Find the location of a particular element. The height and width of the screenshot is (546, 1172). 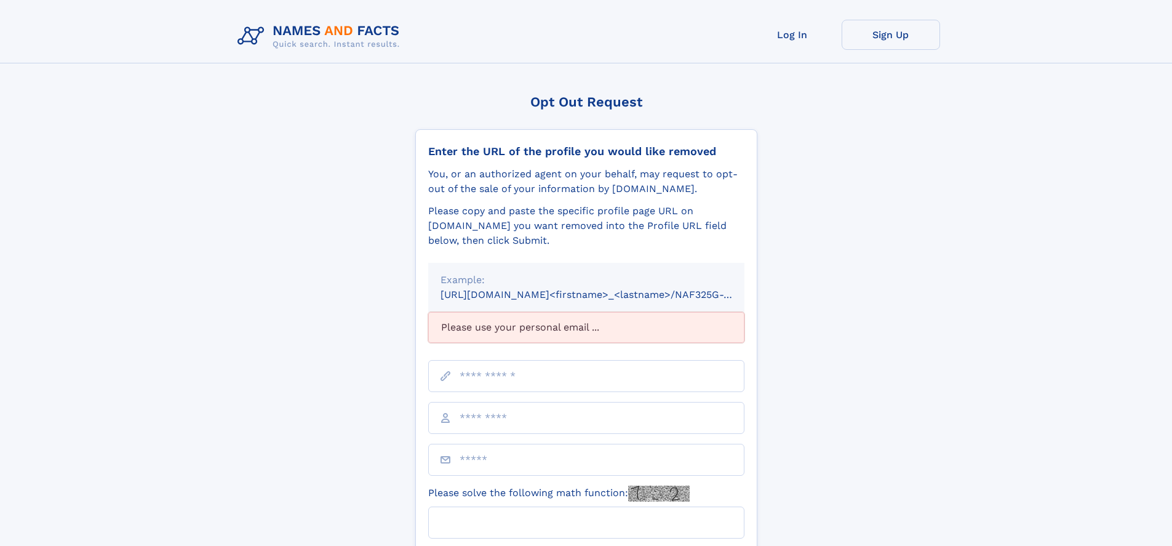

div: Opt Out Request is located at coordinates (586, 101).